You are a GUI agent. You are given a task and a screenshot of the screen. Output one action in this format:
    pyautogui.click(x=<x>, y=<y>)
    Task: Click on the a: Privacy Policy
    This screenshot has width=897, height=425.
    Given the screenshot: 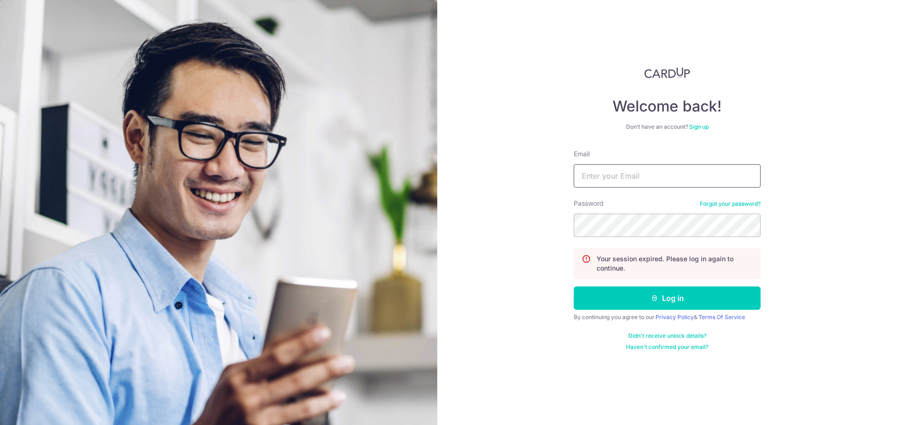 What is the action you would take?
    pyautogui.click(x=674, y=317)
    